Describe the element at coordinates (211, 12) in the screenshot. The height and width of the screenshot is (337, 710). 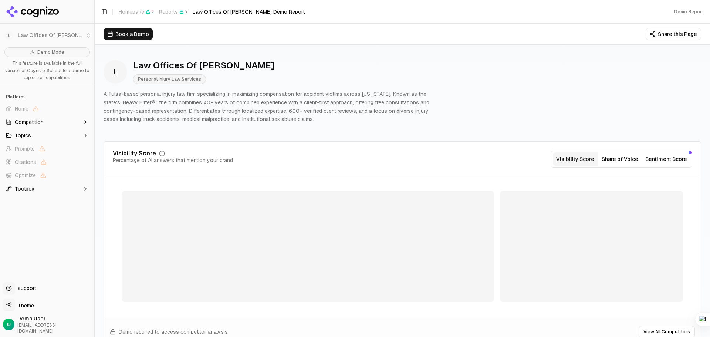
I see `nav: breadcrumb` at that location.